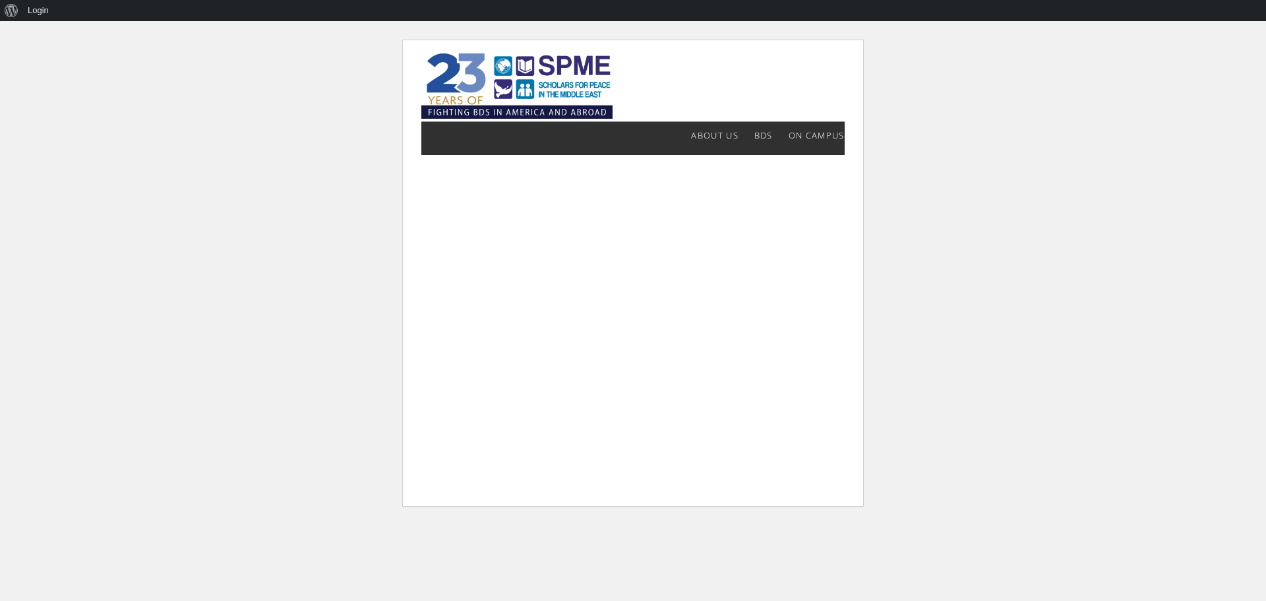 This screenshot has width=1266, height=601. What do you see at coordinates (714, 135) in the screenshot?
I see `span: About Us` at bounding box center [714, 135].